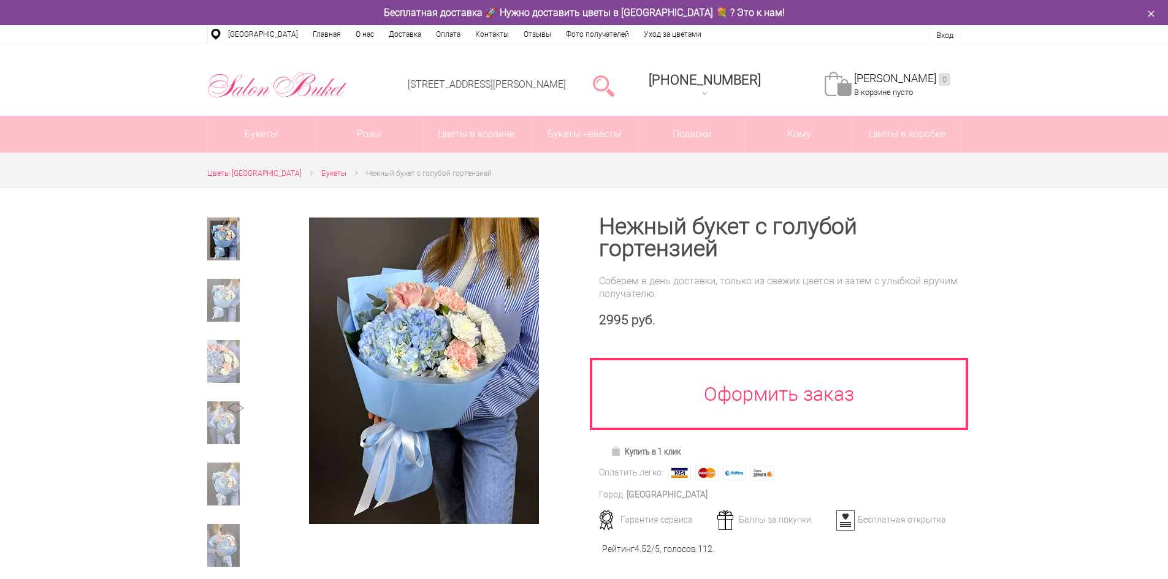 This screenshot has width=1168, height=579. Describe the element at coordinates (672, 34) in the screenshot. I see `a: Уход за цветами` at that location.